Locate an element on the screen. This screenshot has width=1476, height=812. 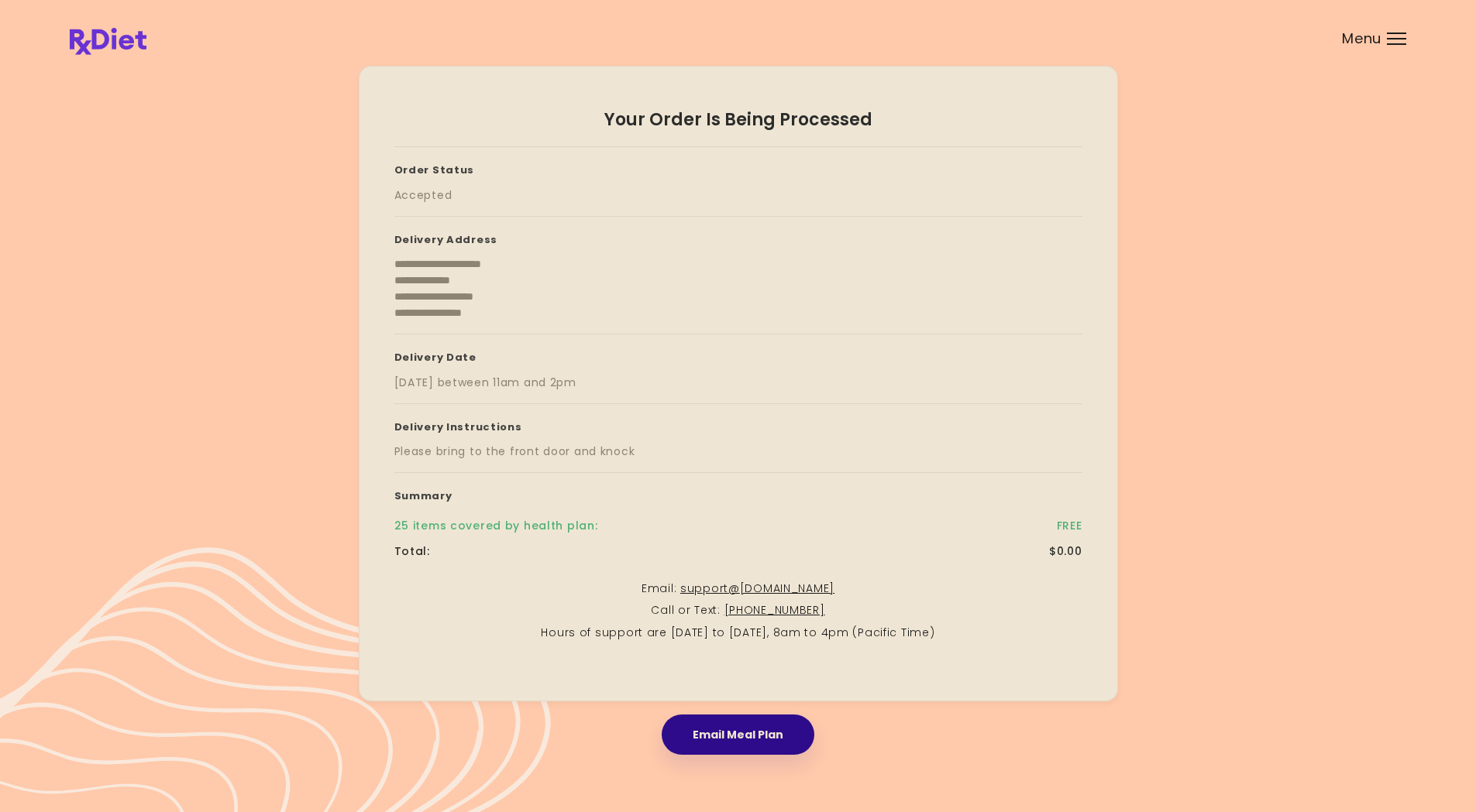
div: $0.00 is located at coordinates (1066, 551).